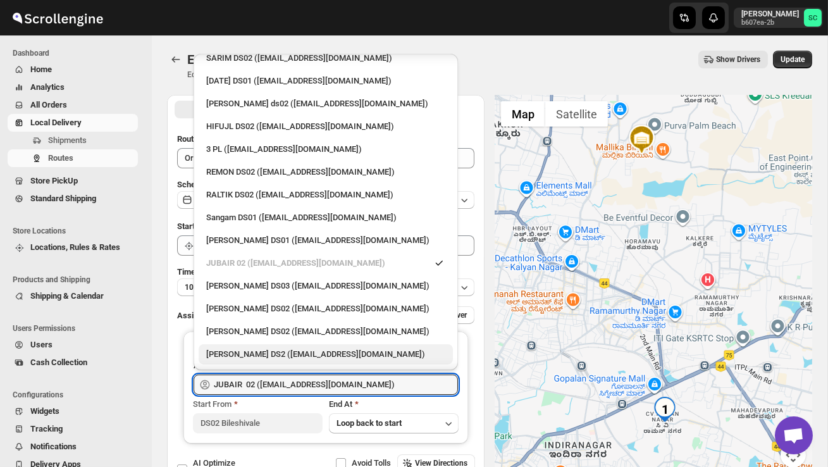 The height and width of the screenshot is (467, 828). What do you see at coordinates (216, 59) in the screenshot?
I see `span: Edit Route` at bounding box center [216, 59].